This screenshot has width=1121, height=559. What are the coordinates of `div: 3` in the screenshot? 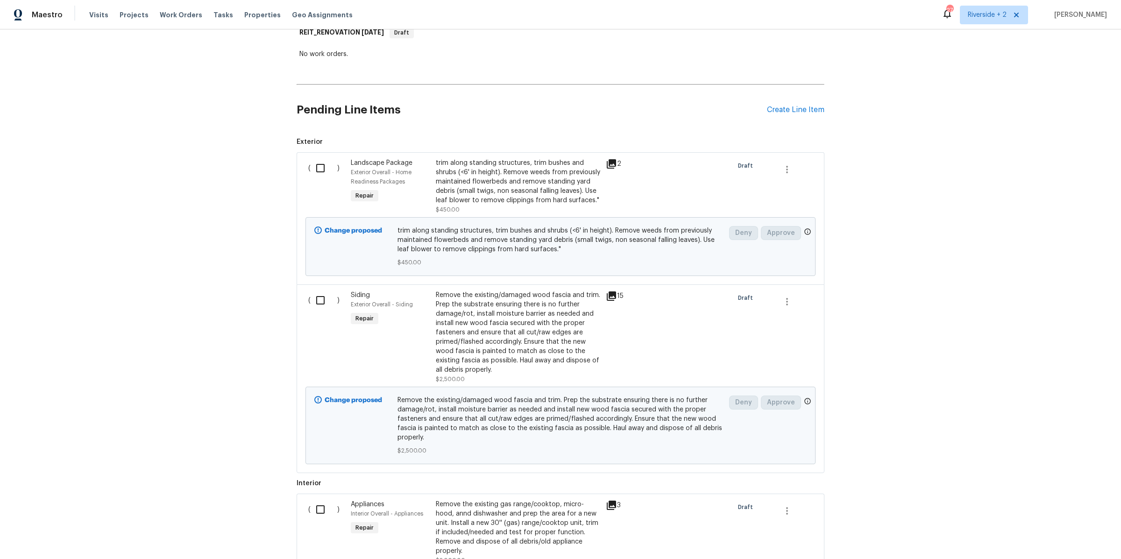 It's located at (624, 505).